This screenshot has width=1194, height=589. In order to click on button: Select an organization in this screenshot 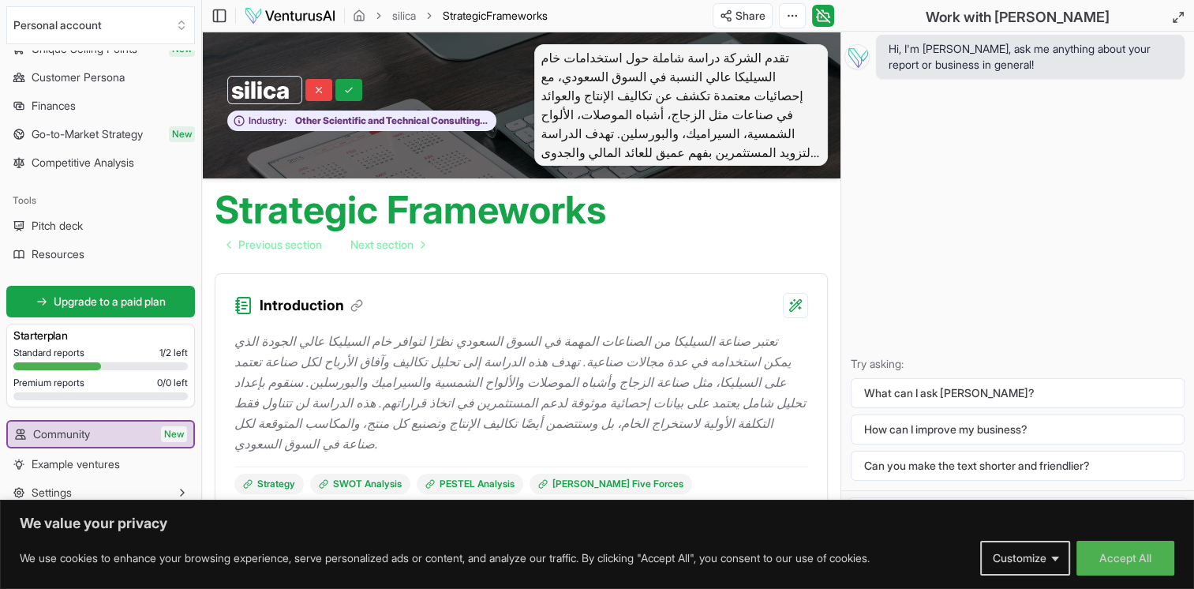, I will do `click(100, 25)`.